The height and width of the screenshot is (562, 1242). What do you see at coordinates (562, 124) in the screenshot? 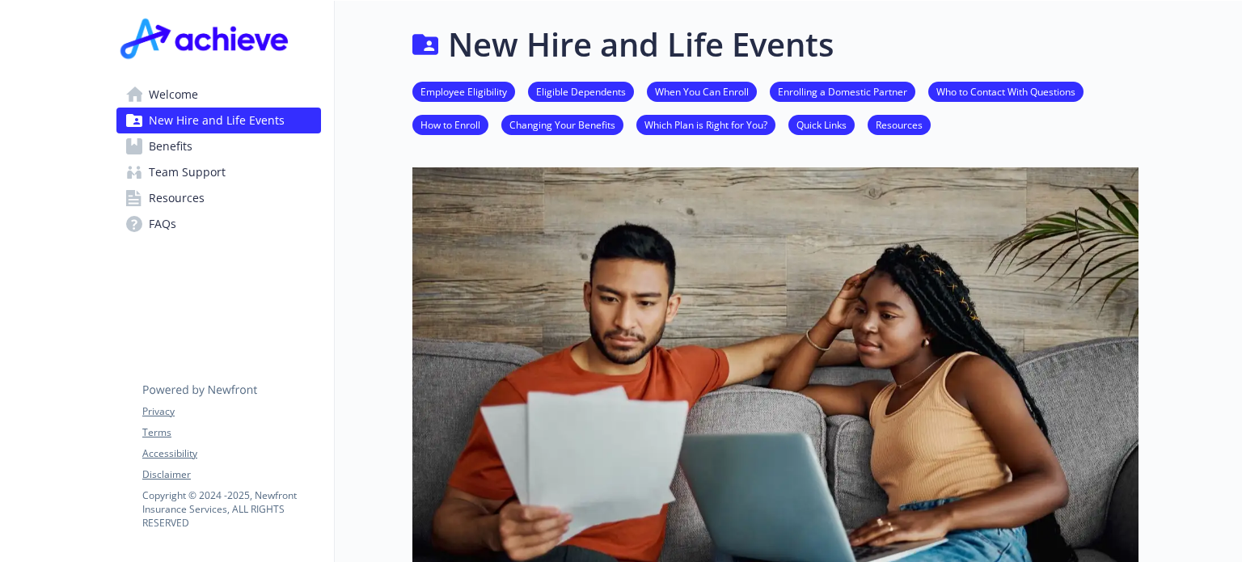
I see `a: Changing Your Benefits` at bounding box center [562, 124].